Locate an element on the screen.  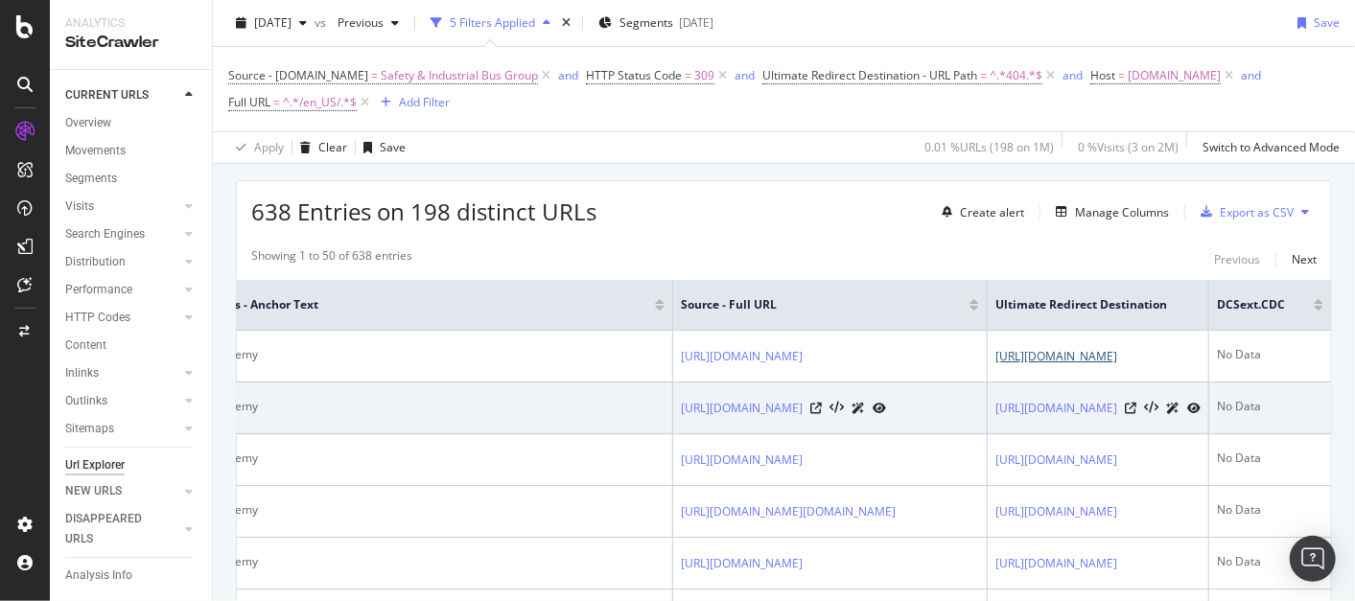
button: Save is located at coordinates (381, 148).